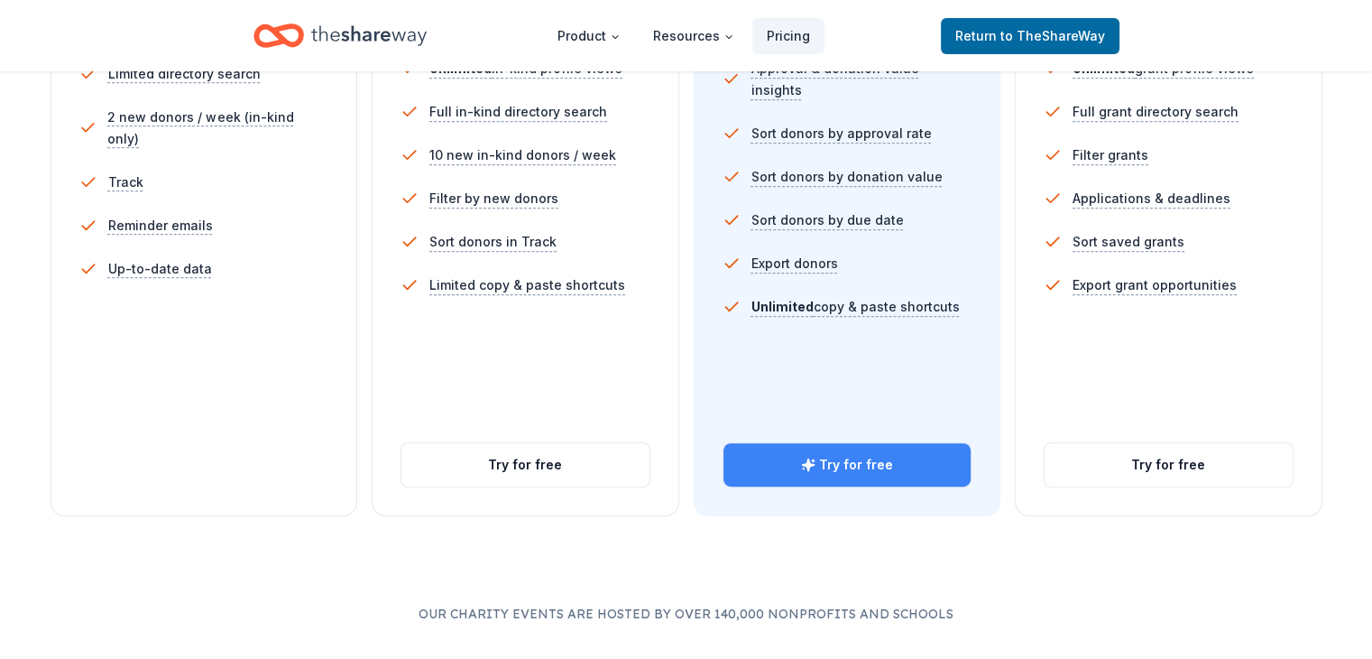  Describe the element at coordinates (827, 220) in the screenshot. I see `span: Sort donors by due date` at that location.